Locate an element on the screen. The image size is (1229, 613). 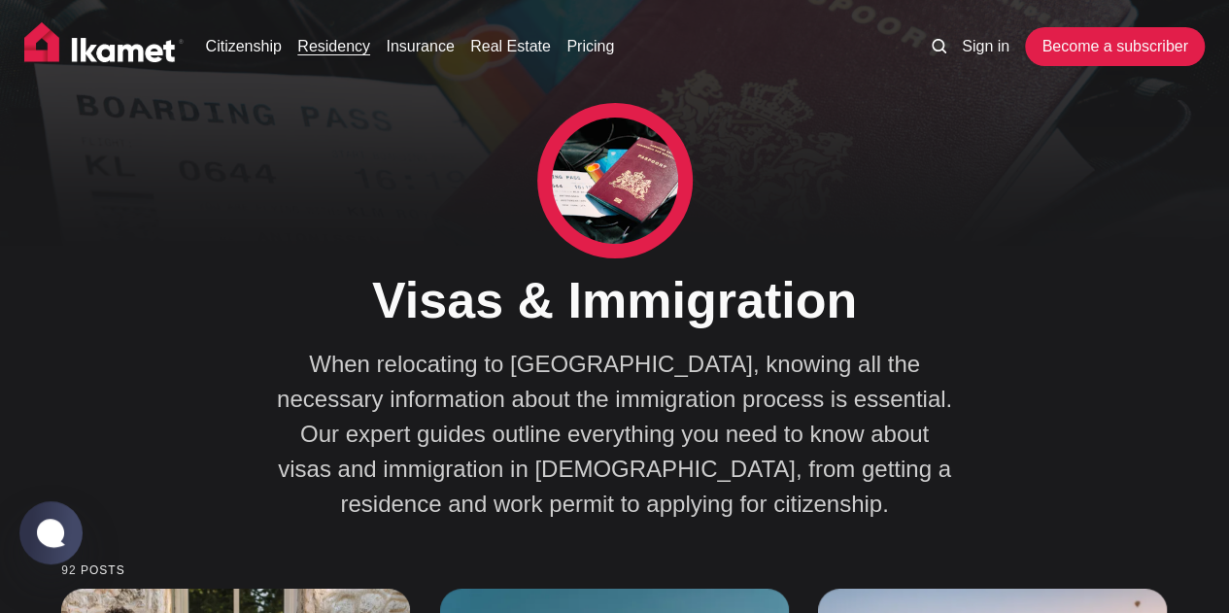
a: Citizenship is located at coordinates (244, 47).